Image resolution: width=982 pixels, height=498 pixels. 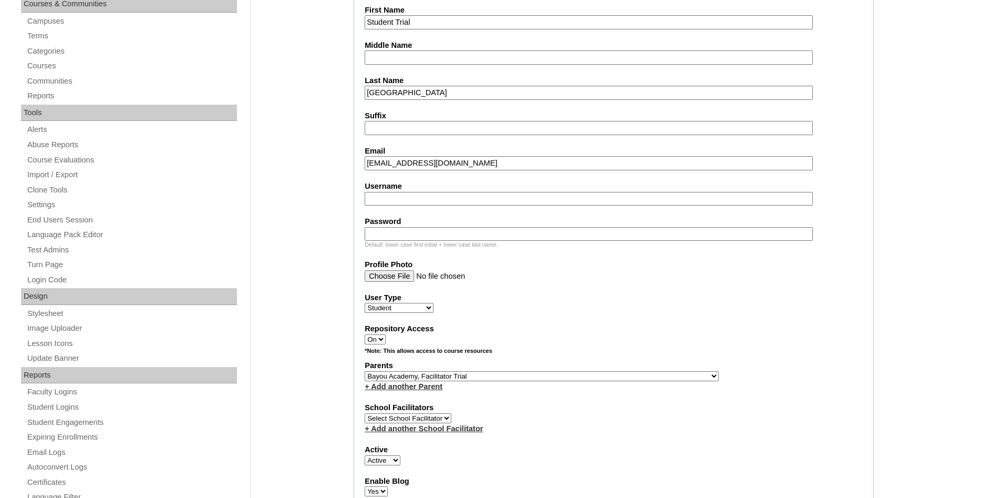 I want to click on div: Design, so click(x=129, y=296).